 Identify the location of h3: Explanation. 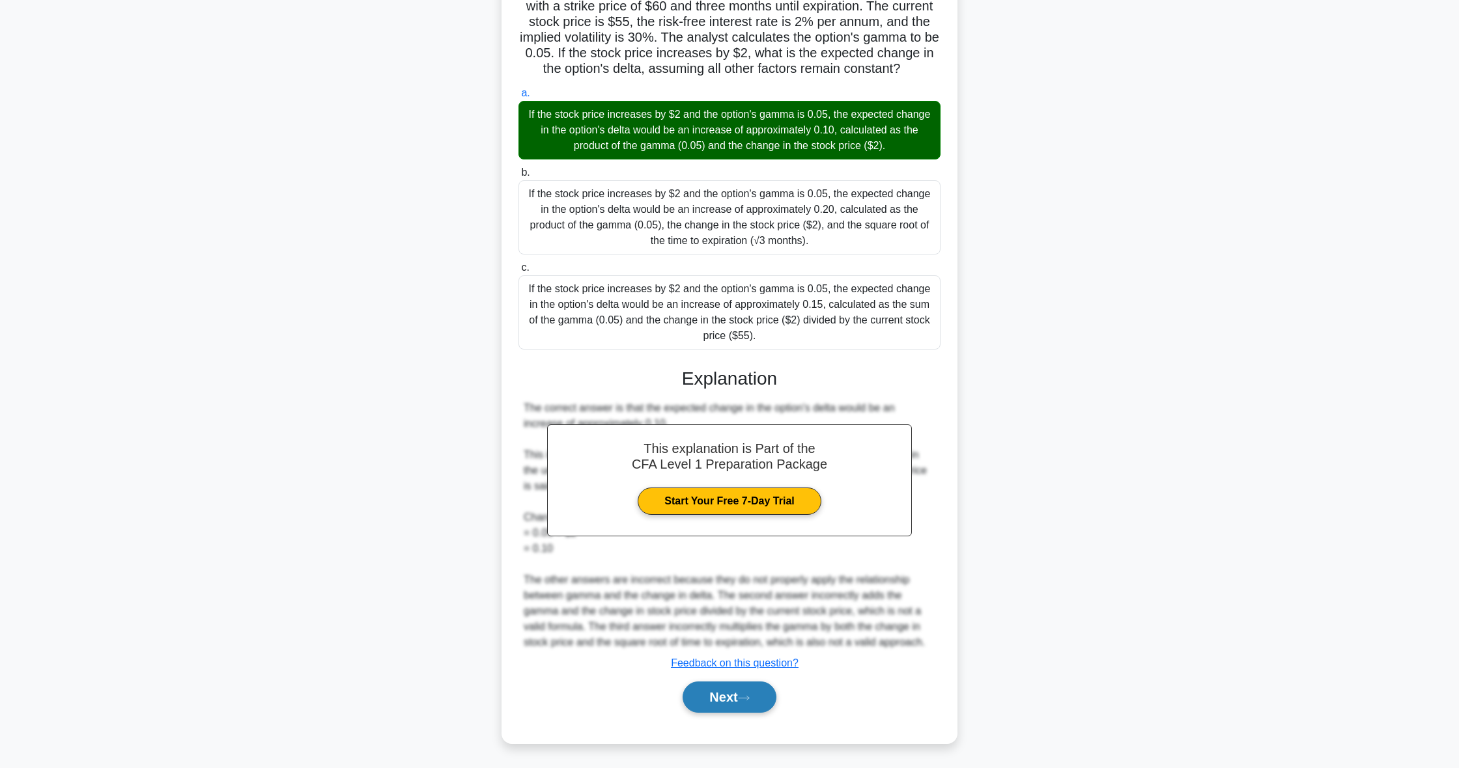
(729, 379).